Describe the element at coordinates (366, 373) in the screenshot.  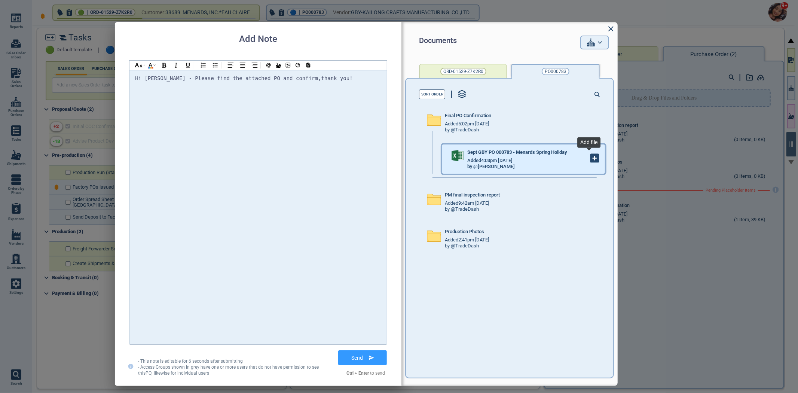
I see `label: to send` at that location.